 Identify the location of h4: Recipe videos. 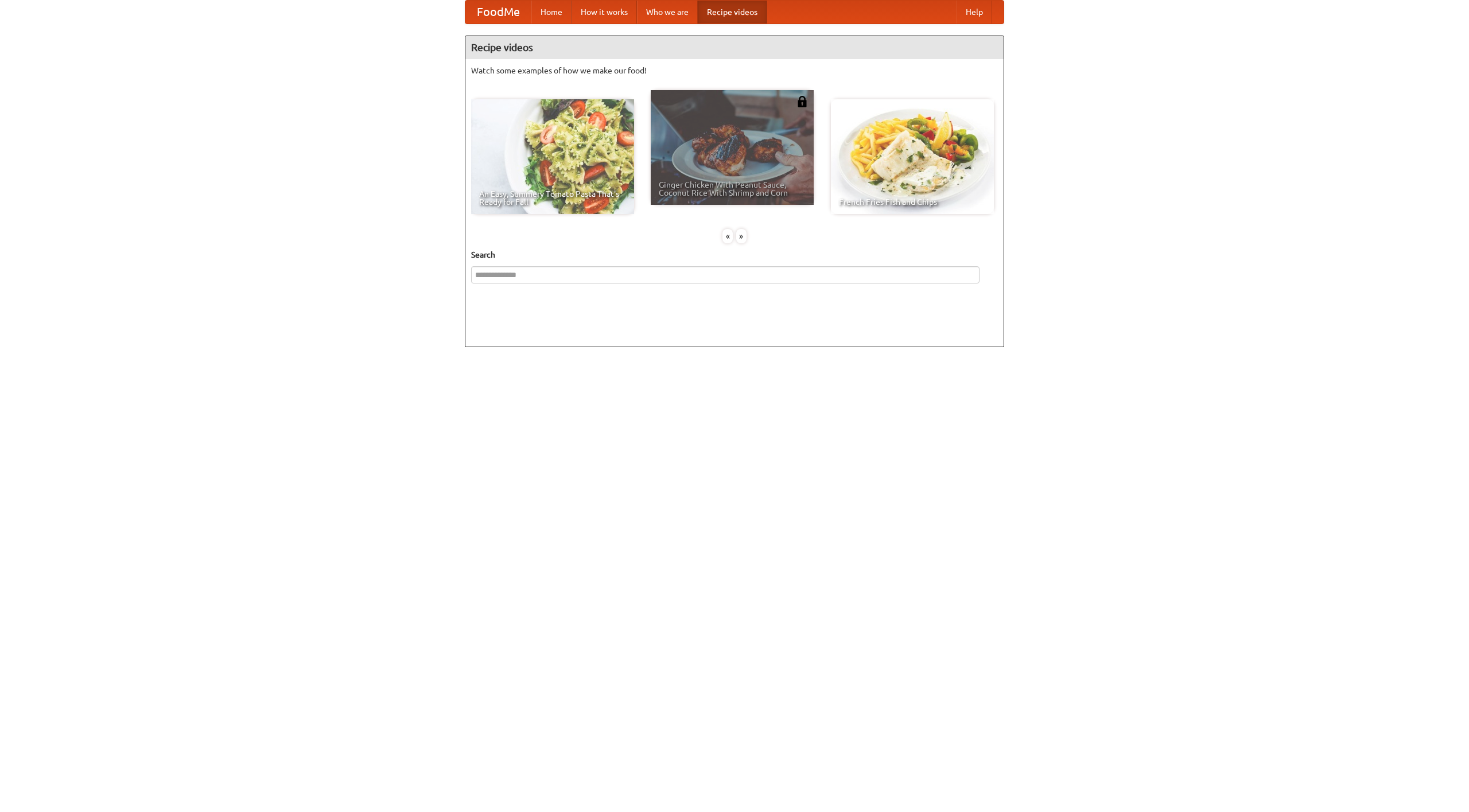
(735, 48).